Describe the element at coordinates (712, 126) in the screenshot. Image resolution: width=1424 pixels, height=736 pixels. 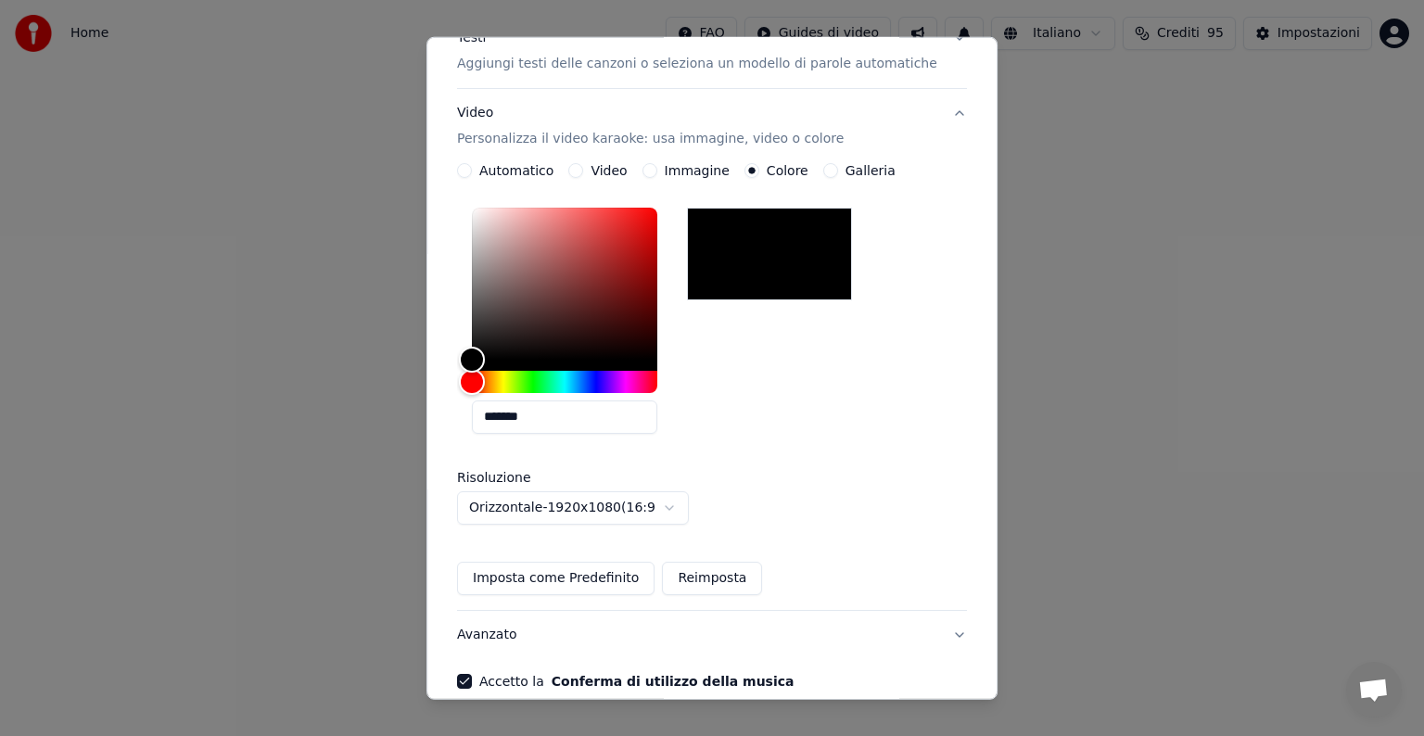
I see `button: VideoPersonalizza il video karaoke: usa immagine, video o colore` at that location.